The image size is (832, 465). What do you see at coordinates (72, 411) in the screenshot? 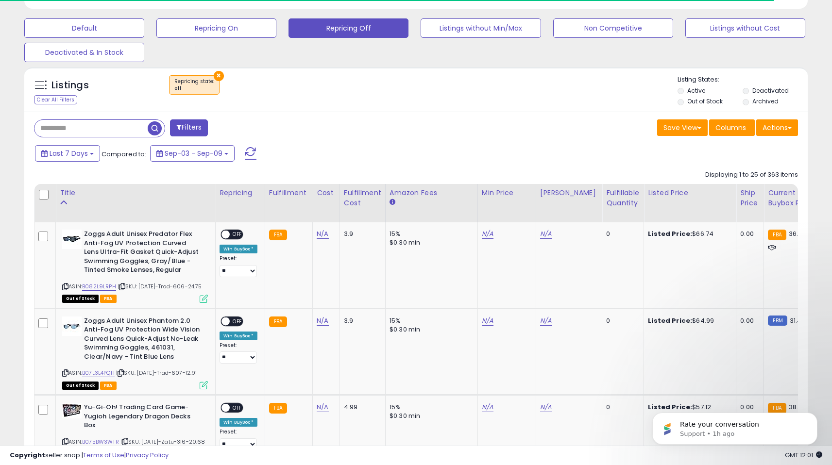
I see `img: 51wwvGJMuKL._SL40_.jpg` at bounding box center [72, 411].